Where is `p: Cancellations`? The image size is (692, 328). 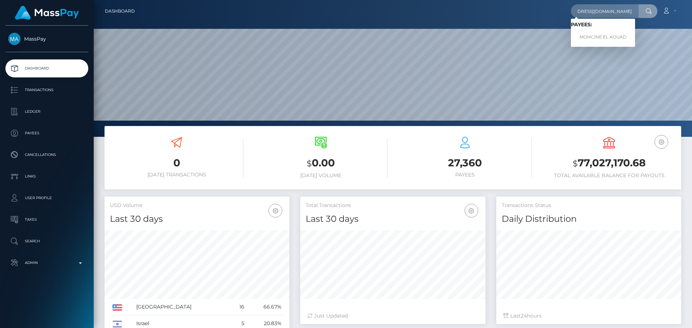
p: Cancellations is located at coordinates (47, 155).